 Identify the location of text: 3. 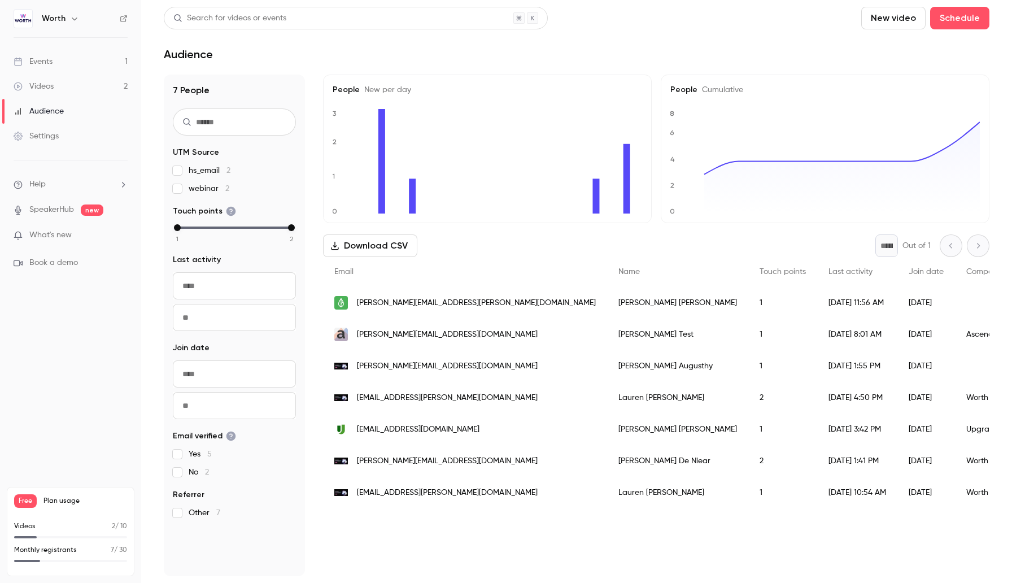
(334, 114).